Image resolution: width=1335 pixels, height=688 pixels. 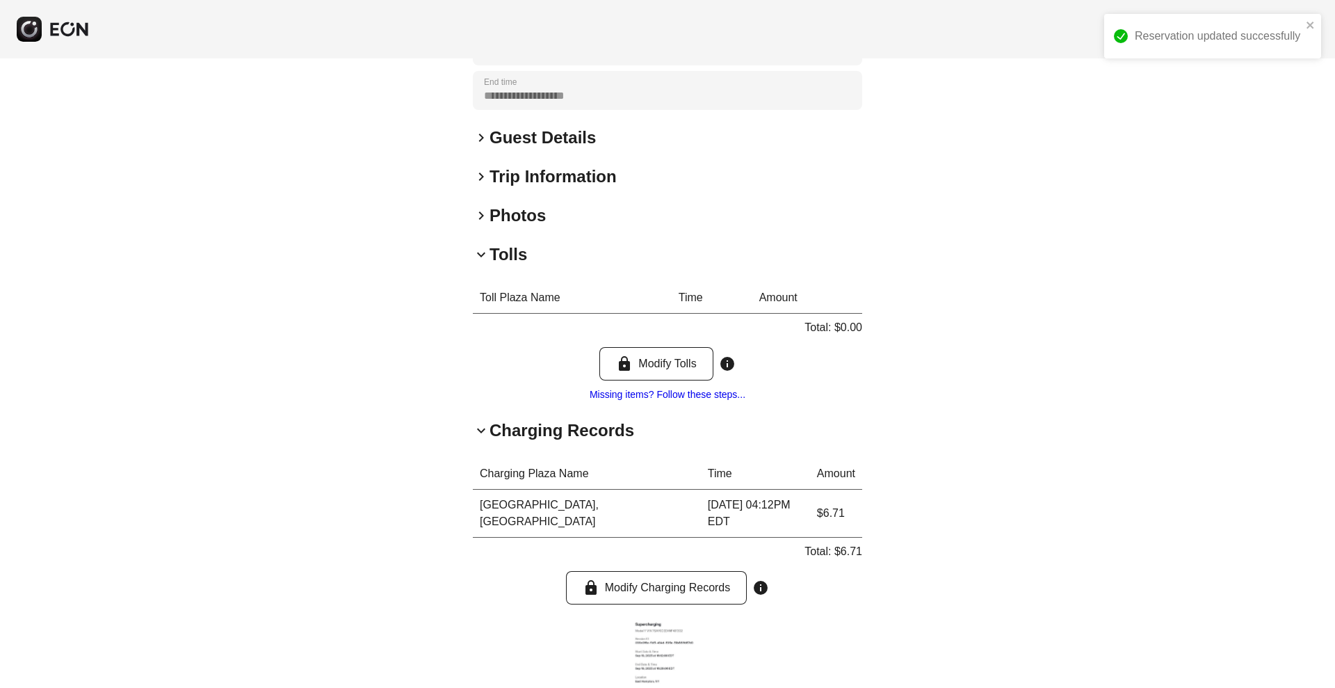 What do you see at coordinates (656, 364) in the screenshot?
I see `button: Modify Tolls` at bounding box center [656, 364].